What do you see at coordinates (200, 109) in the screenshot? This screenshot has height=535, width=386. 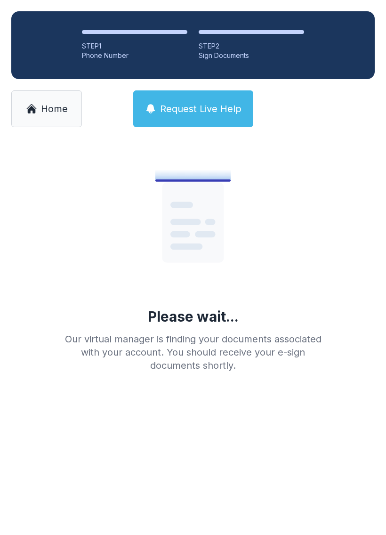 I see `span: Request Live Help` at bounding box center [200, 109].